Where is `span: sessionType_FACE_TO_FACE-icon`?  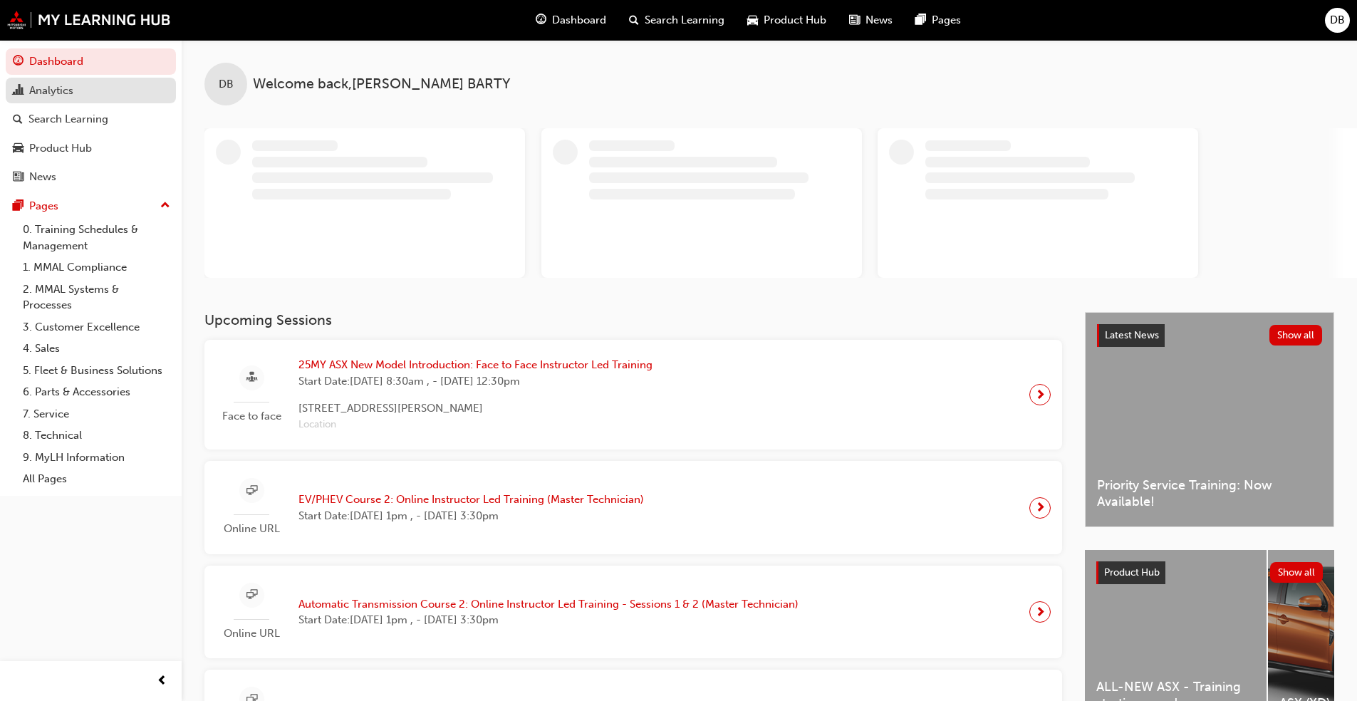
span: sessionType_FACE_TO_FACE-icon is located at coordinates (251, 378).